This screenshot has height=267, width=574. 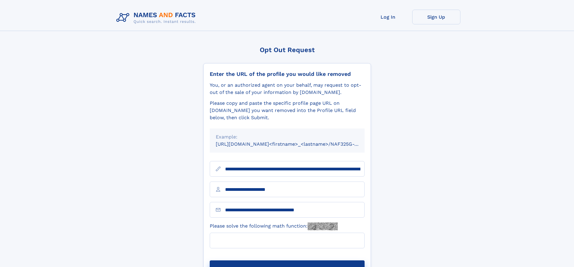 I want to click on div: Enter the URL of the profile you would like removed, so click(x=287, y=74).